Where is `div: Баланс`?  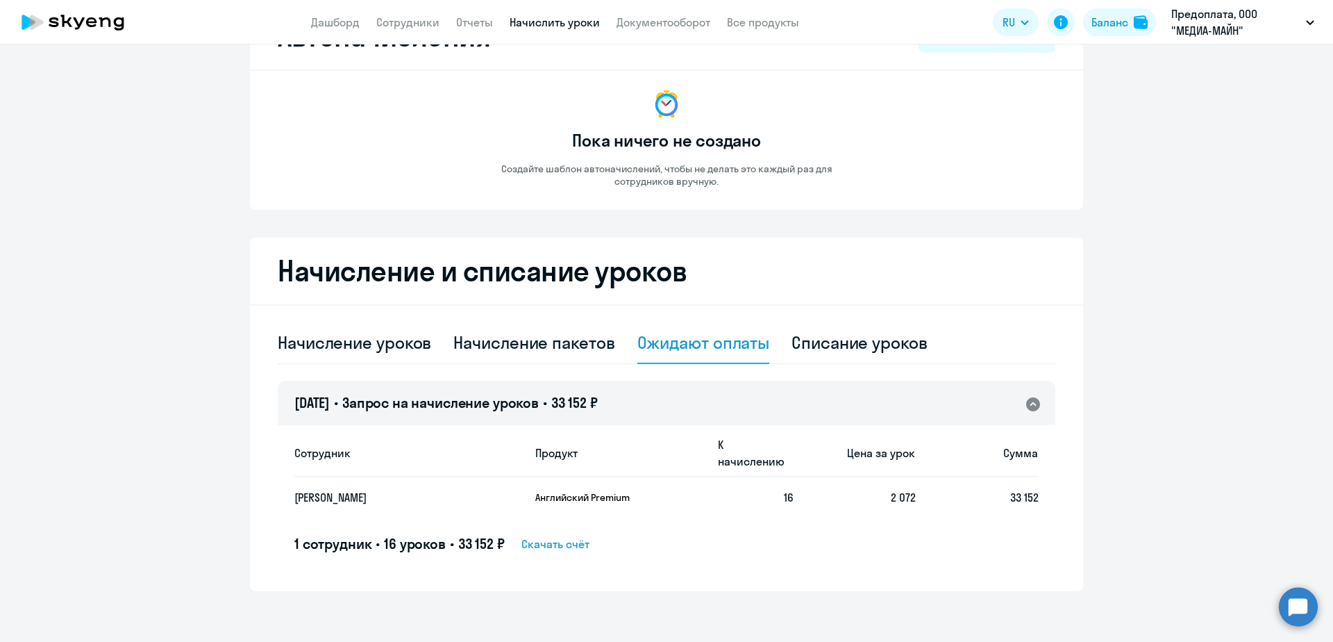
div: Баланс is located at coordinates (1109, 22).